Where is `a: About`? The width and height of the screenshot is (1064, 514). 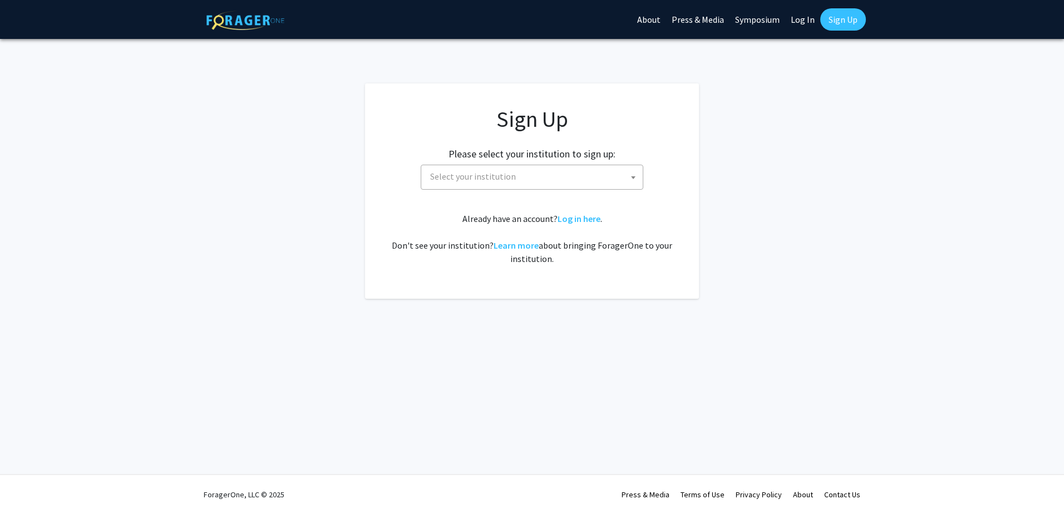 a: About is located at coordinates (803, 495).